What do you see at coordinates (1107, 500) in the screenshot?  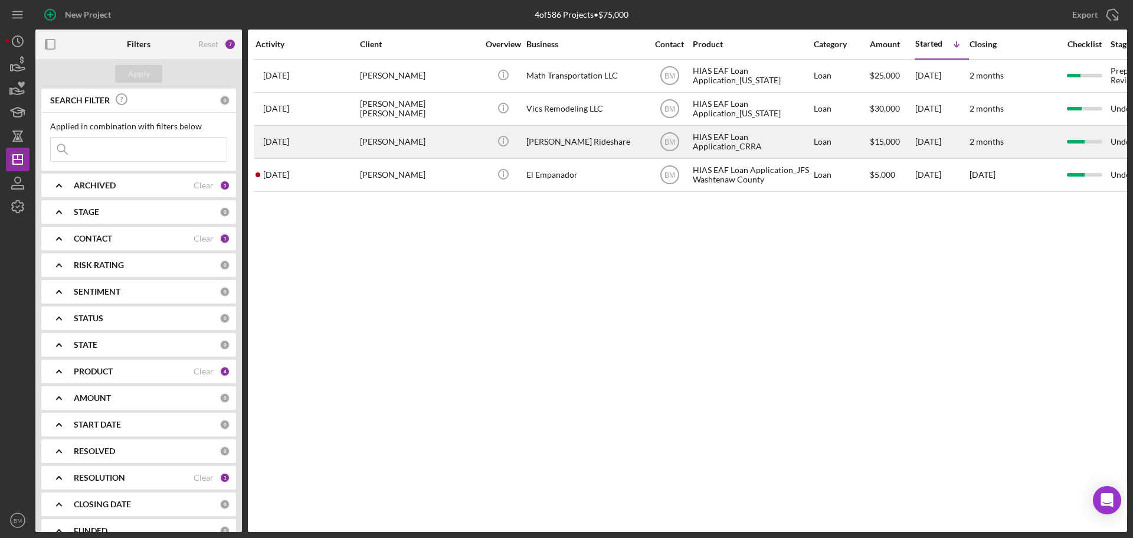 I see `div: Open Intercom Messenger` at bounding box center [1107, 500].